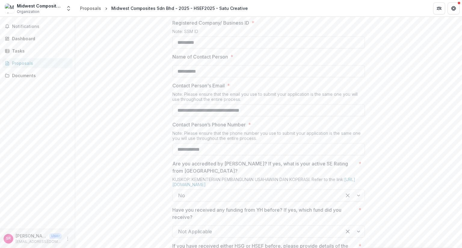 The width and height of the screenshot is (462, 248). Describe the element at coordinates (8, 239) in the screenshot. I see `div: Sunil Raaj` at that location.